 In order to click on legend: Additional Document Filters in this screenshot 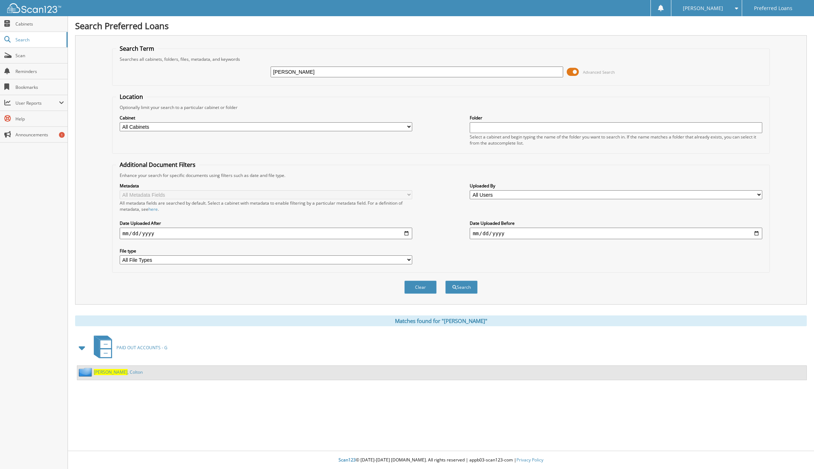, I will do `click(157, 165)`.